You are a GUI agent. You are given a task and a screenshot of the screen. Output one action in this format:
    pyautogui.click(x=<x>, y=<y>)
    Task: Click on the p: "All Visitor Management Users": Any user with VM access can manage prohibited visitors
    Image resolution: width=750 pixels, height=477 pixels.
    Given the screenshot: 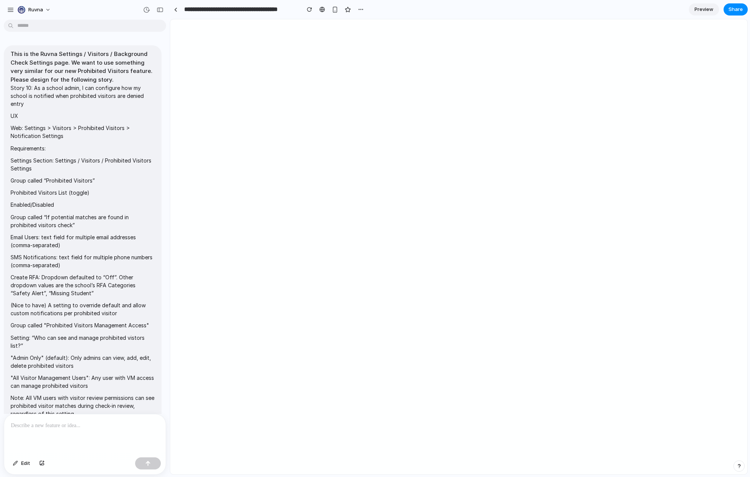 What is the action you would take?
    pyautogui.click(x=83, y=381)
    